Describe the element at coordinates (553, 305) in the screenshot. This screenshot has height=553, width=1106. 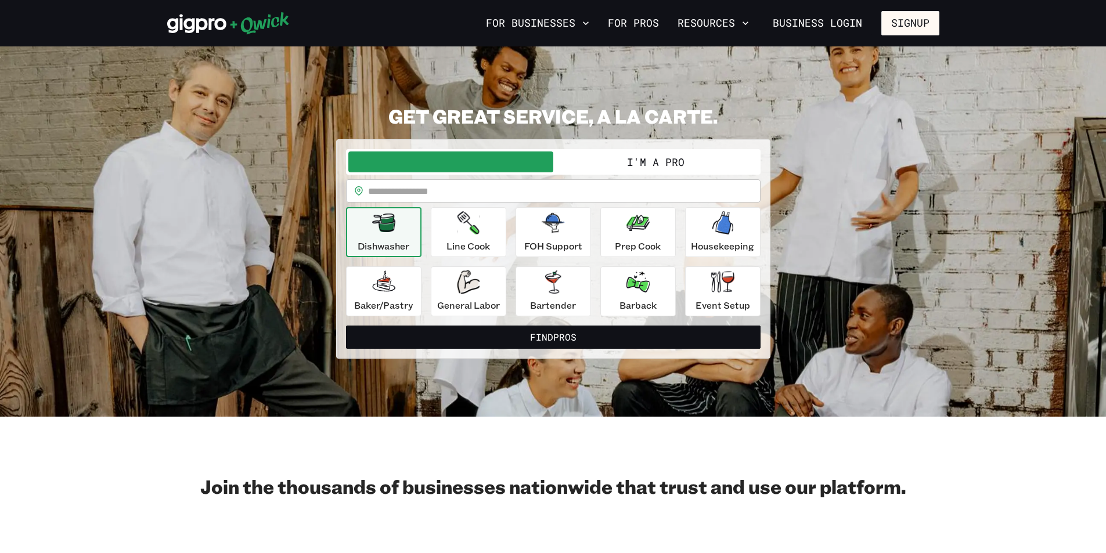
I see `p: Bartender` at that location.